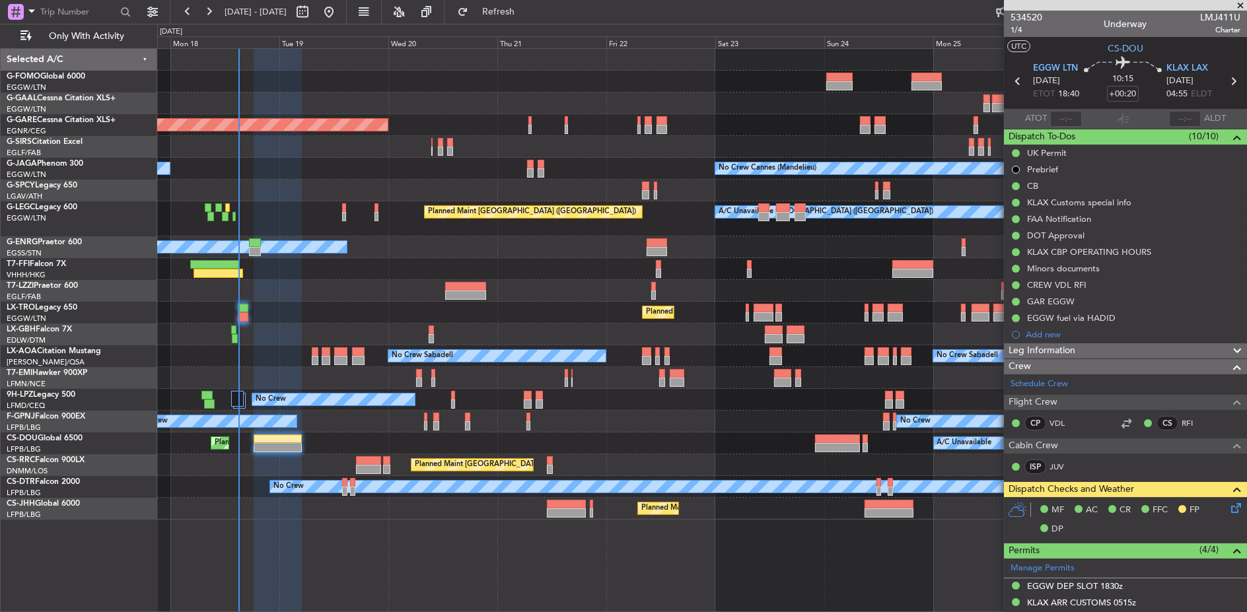 This screenshot has height=612, width=1247. What do you see at coordinates (46, 77) in the screenshot?
I see `a: G-FOMOGlobal 6000` at bounding box center [46, 77].